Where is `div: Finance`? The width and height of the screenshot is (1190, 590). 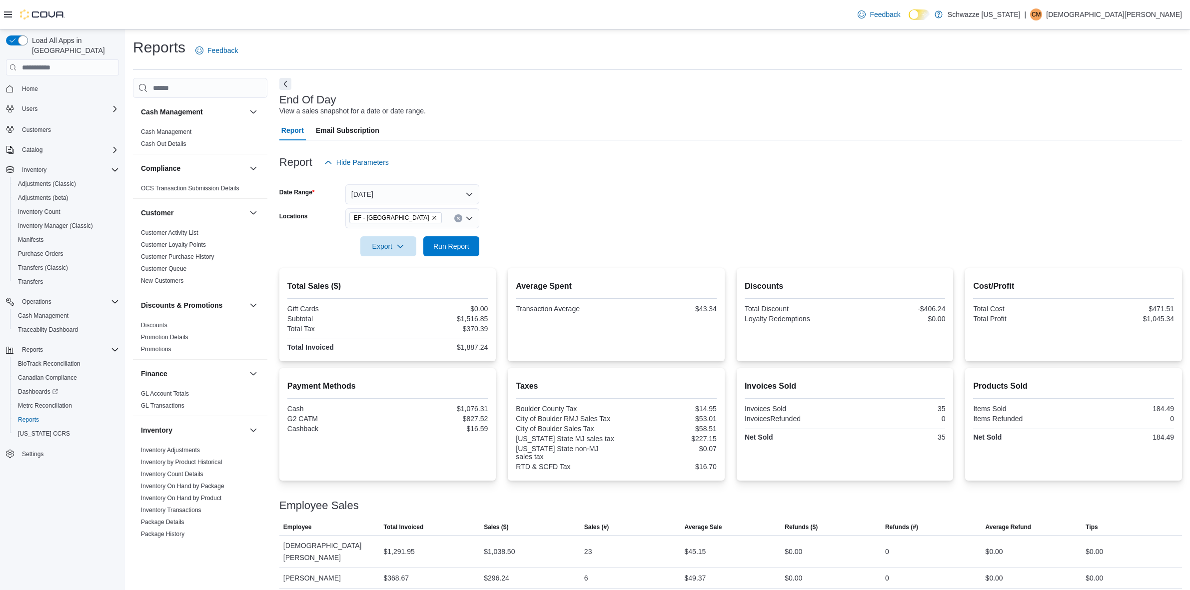
div: Finance is located at coordinates (200, 402).